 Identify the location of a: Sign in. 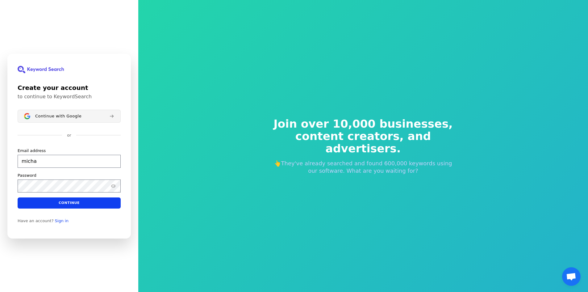
(62, 220).